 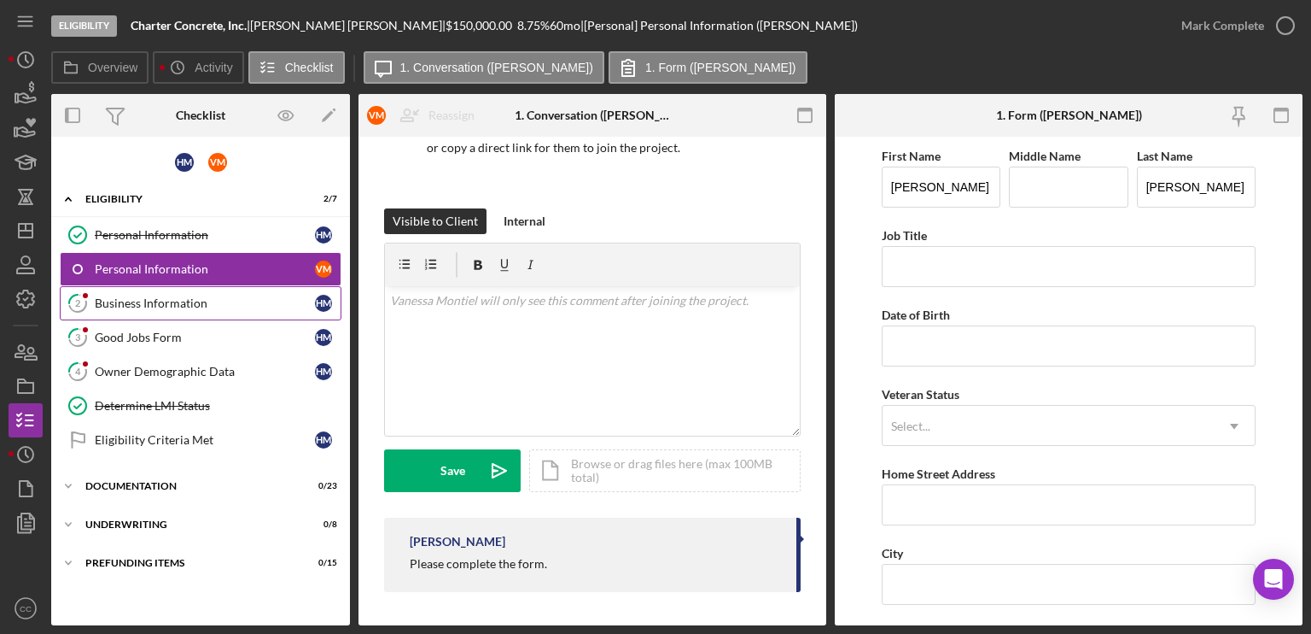 I want to click on div: Business Information, so click(x=205, y=303).